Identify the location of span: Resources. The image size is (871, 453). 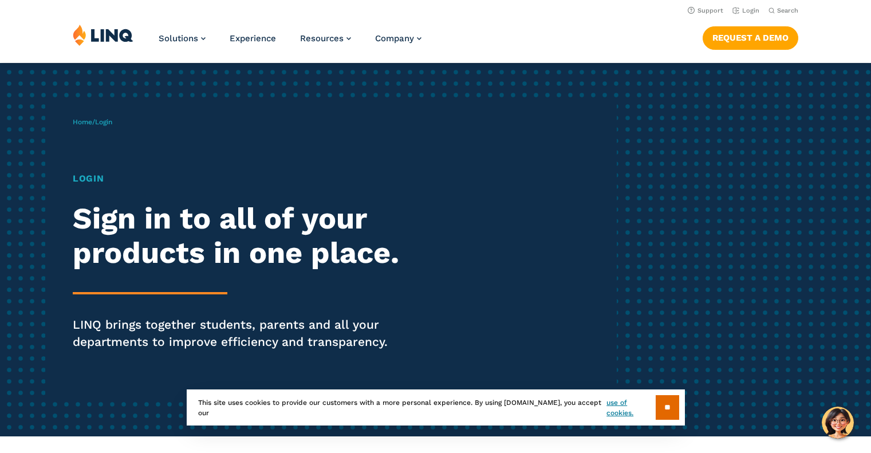
(322, 38).